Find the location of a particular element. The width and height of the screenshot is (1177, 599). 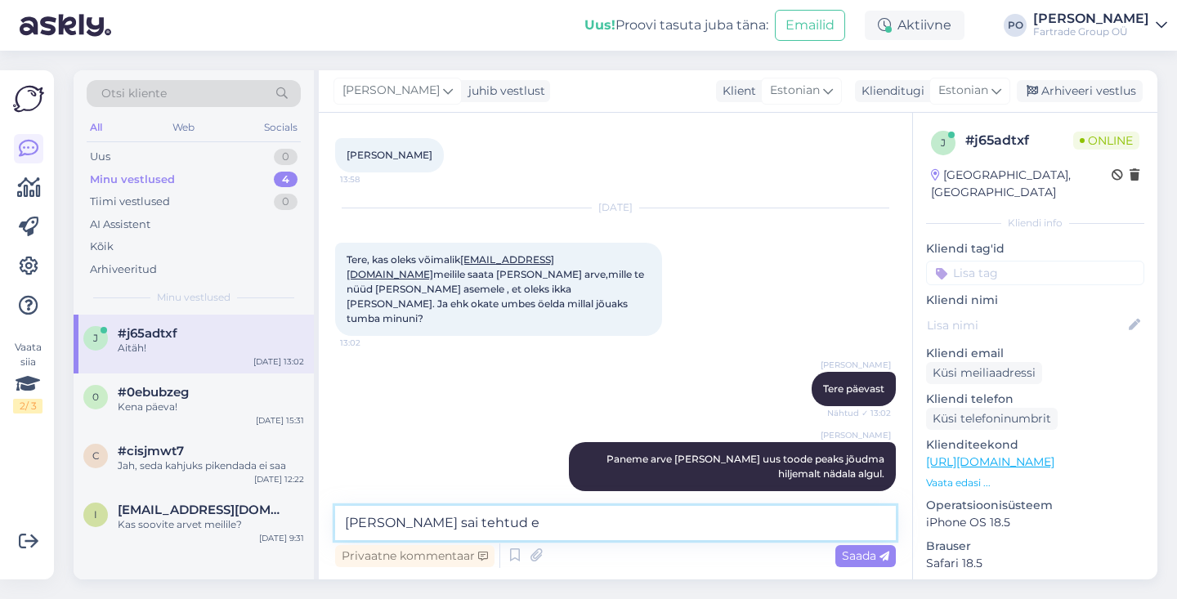

div: Socials is located at coordinates (280, 128).